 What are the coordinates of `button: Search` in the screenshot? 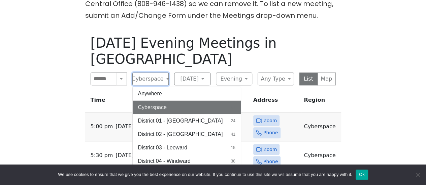 It's located at (121, 79).